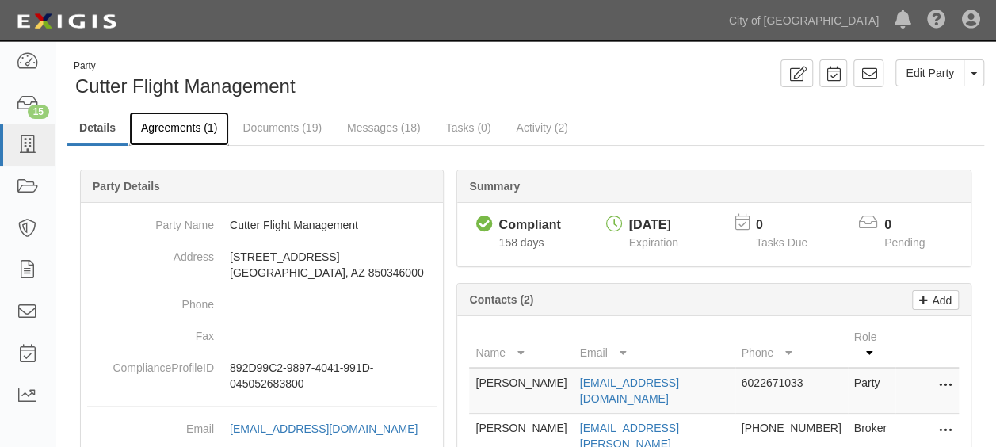 Image resolution: width=996 pixels, height=447 pixels. Describe the element at coordinates (333, 376) in the screenshot. I see `p: 892D99C2-9897-4041-991D-045052683800` at that location.